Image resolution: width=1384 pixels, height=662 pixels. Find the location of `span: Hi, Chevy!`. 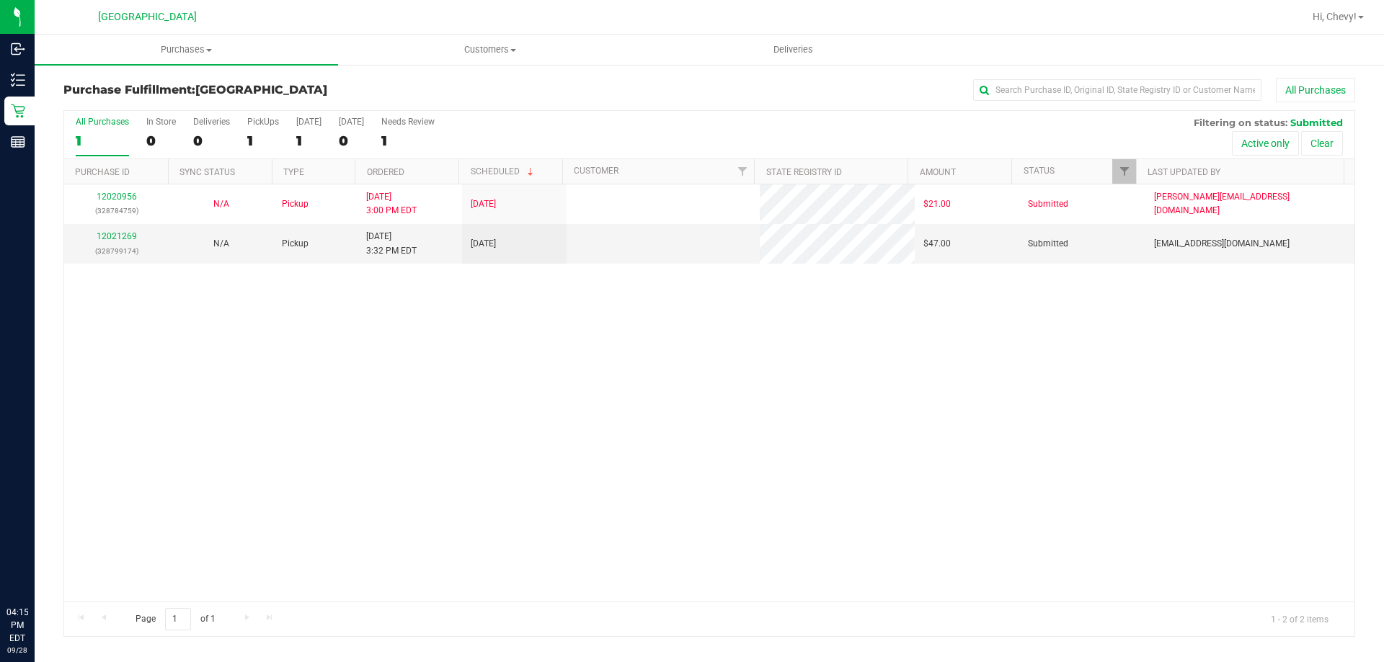

span: Hi, Chevy! is located at coordinates (1334, 17).